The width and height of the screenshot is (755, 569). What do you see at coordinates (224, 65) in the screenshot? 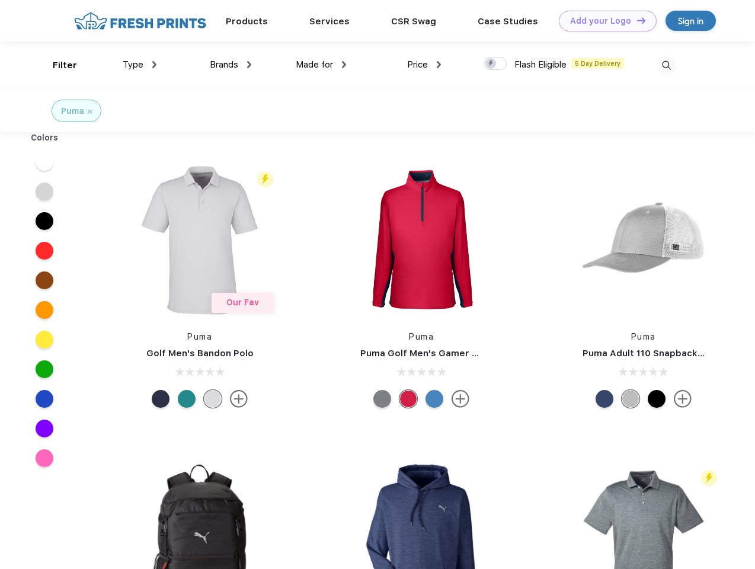
I see `span: Brands` at bounding box center [224, 65].